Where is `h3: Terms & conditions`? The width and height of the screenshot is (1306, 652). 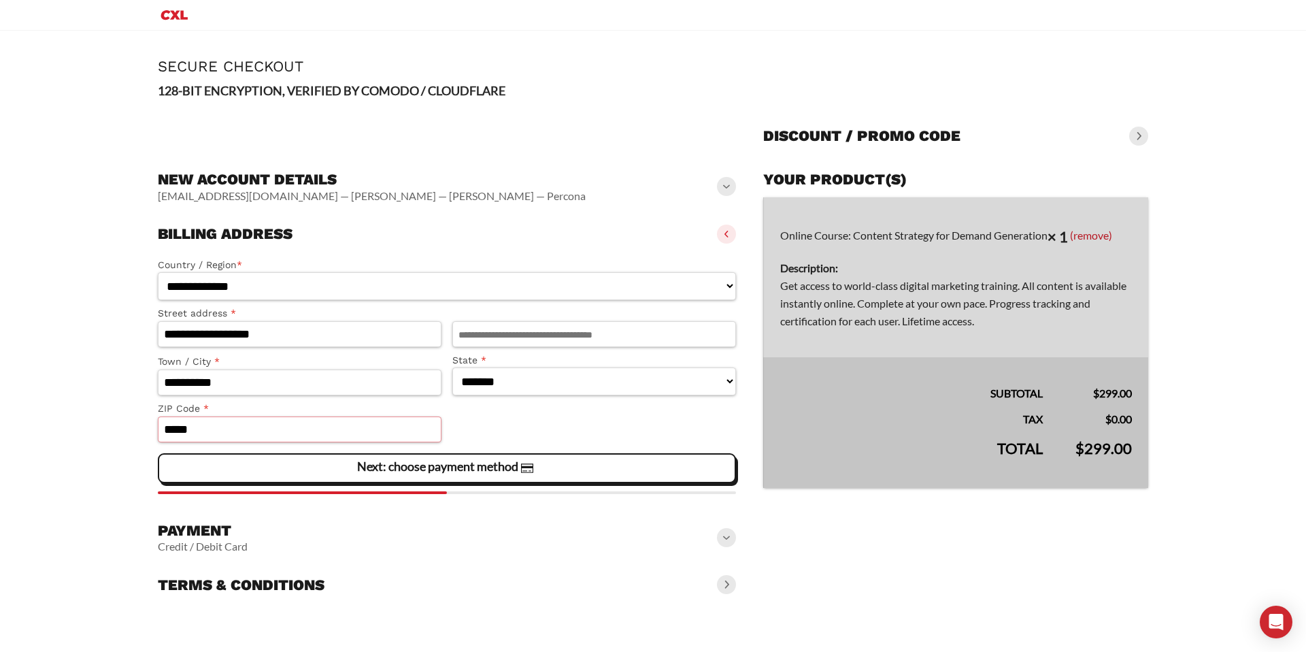
h3: Terms & conditions is located at coordinates (241, 585).